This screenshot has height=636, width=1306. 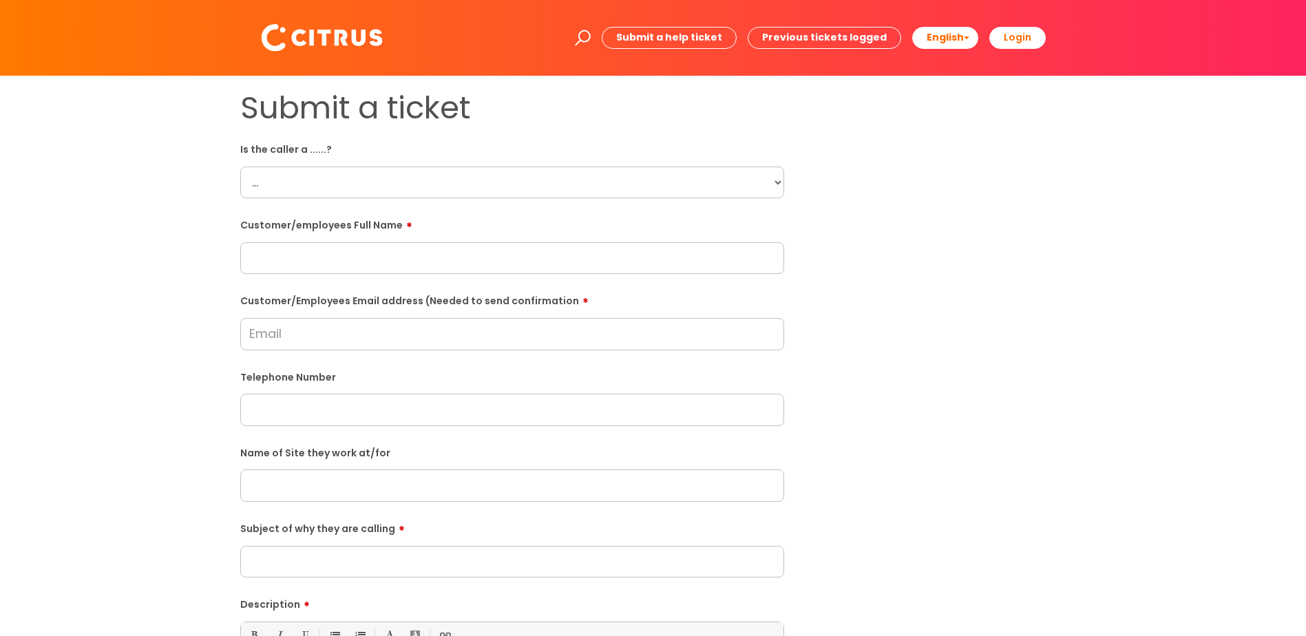 What do you see at coordinates (512, 108) in the screenshot?
I see `h1: Submit a ticket` at bounding box center [512, 108].